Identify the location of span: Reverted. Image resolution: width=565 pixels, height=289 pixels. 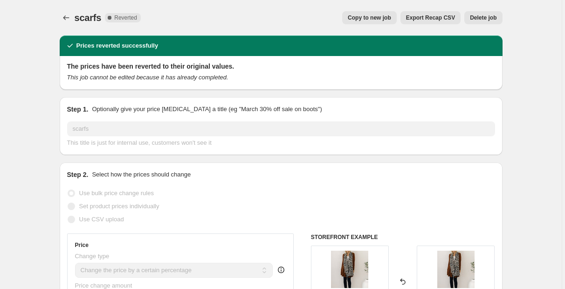
(125, 18).